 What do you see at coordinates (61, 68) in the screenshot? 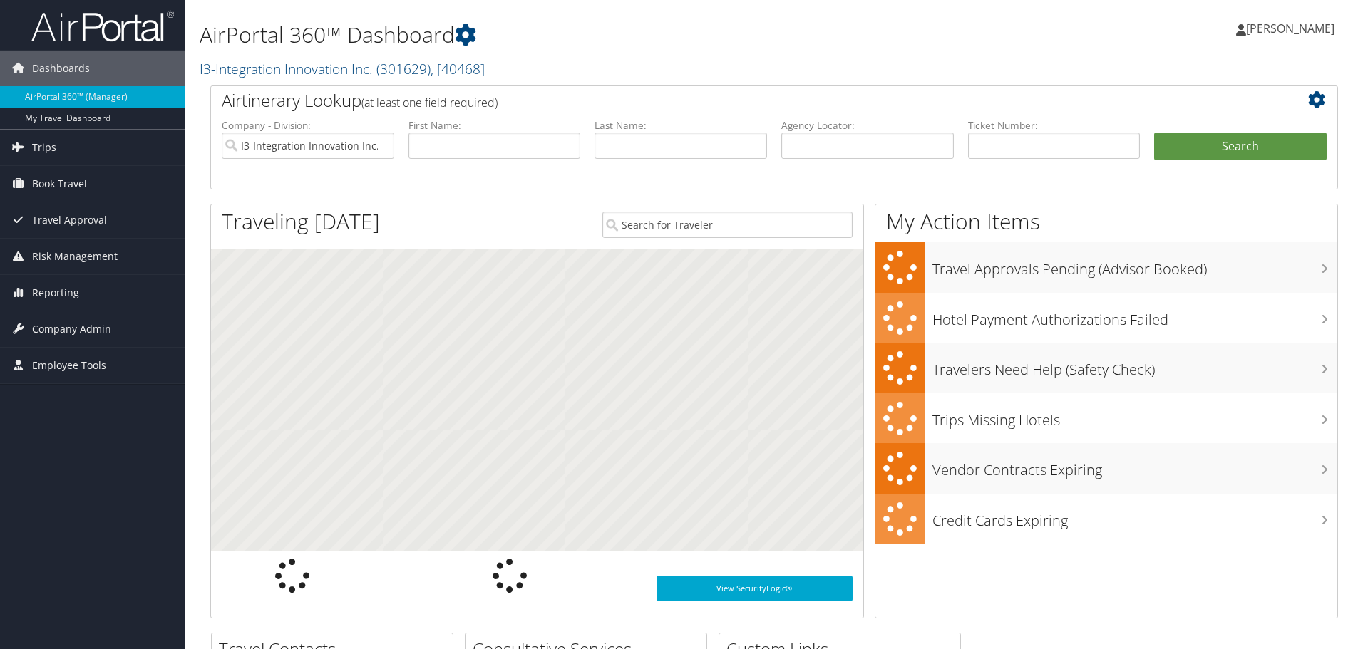
I see `span: Dashboards` at bounding box center [61, 68].